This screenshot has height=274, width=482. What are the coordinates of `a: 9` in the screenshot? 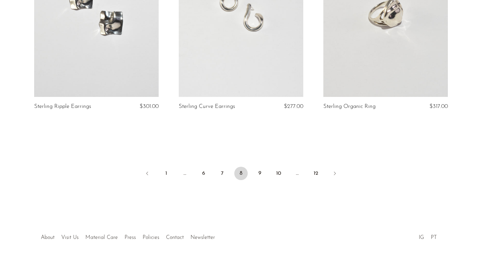 It's located at (260, 174).